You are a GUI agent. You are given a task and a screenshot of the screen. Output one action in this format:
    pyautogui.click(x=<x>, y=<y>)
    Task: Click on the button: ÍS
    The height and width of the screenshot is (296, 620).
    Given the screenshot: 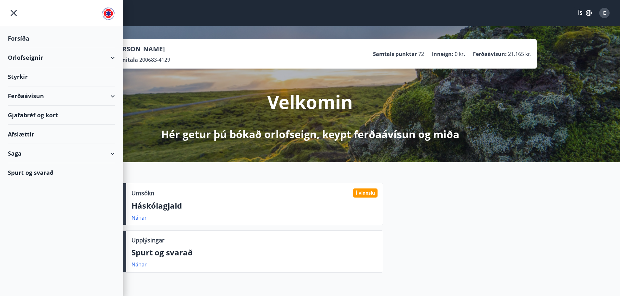 What is the action you would take?
    pyautogui.click(x=585, y=13)
    